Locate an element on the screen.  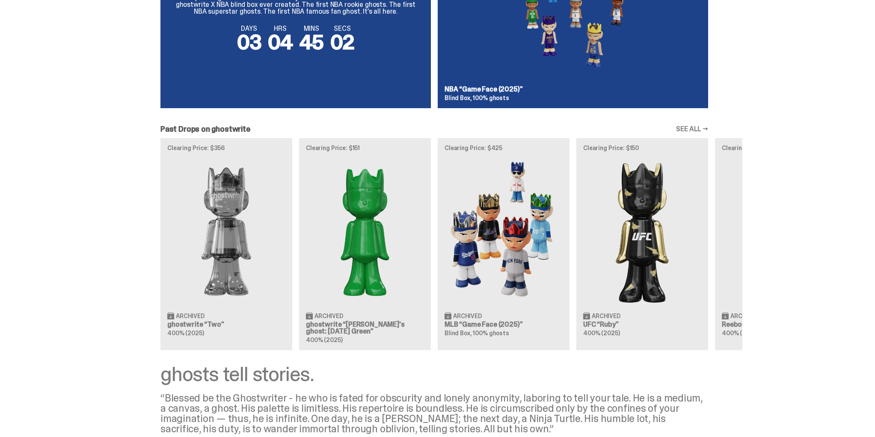
span: SECS is located at coordinates (342, 29).